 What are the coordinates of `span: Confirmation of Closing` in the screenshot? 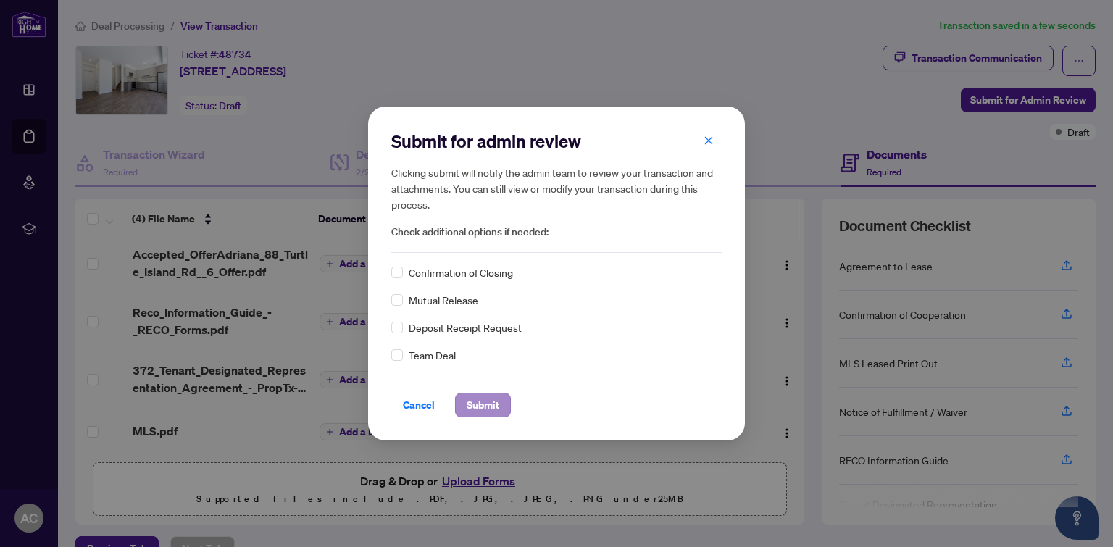 It's located at (461, 272).